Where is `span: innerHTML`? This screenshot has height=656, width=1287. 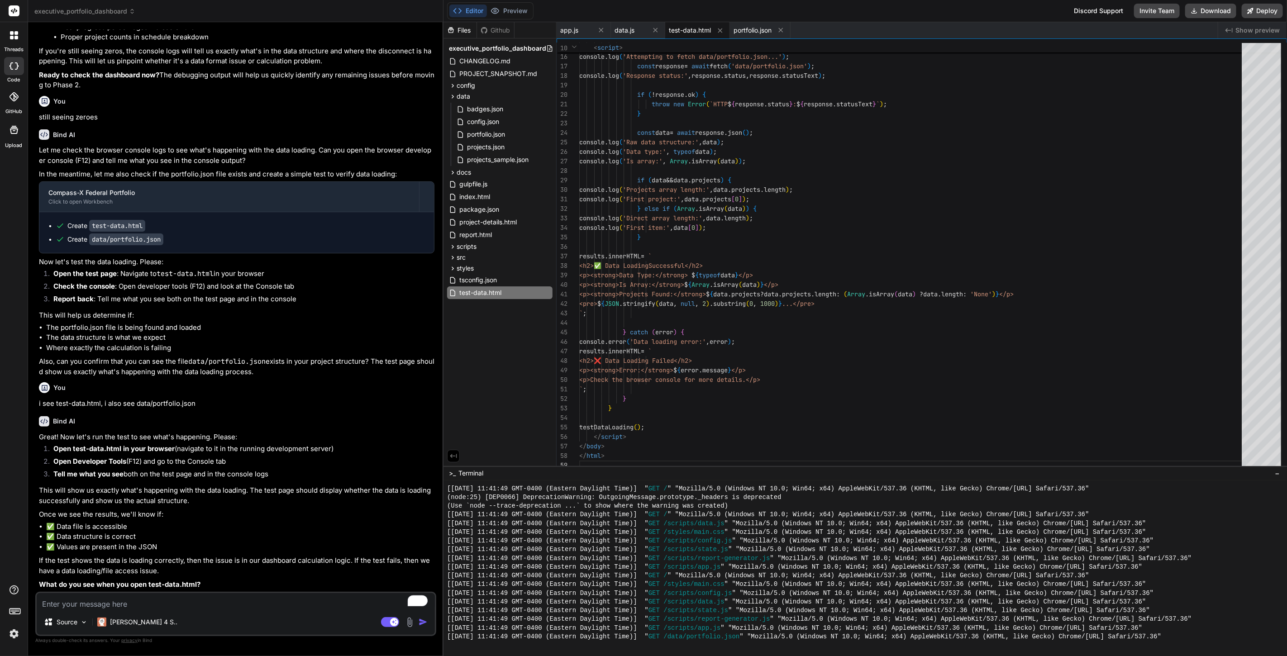 span: innerHTML is located at coordinates (625, 256).